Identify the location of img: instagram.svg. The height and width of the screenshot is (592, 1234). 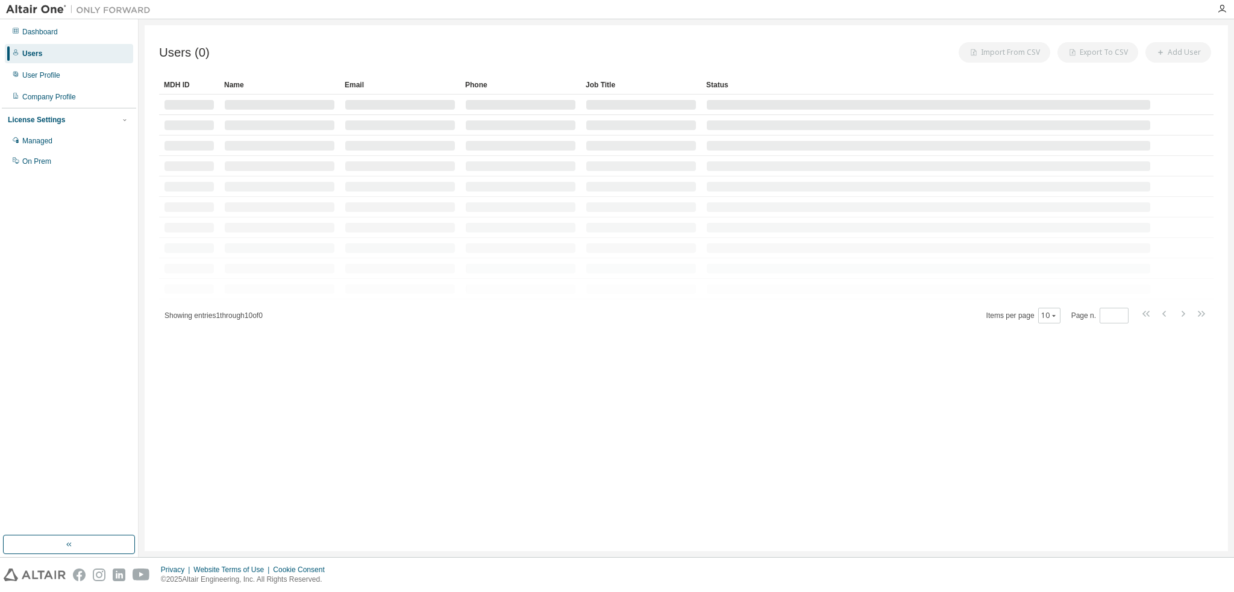
(99, 575).